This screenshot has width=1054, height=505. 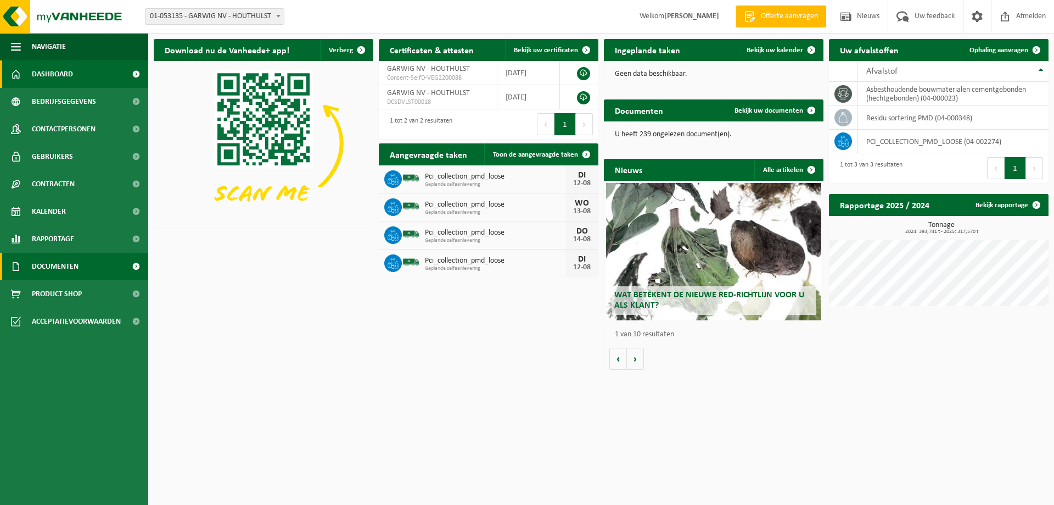 What do you see at coordinates (52, 157) in the screenshot?
I see `span: Gebruikers` at bounding box center [52, 157].